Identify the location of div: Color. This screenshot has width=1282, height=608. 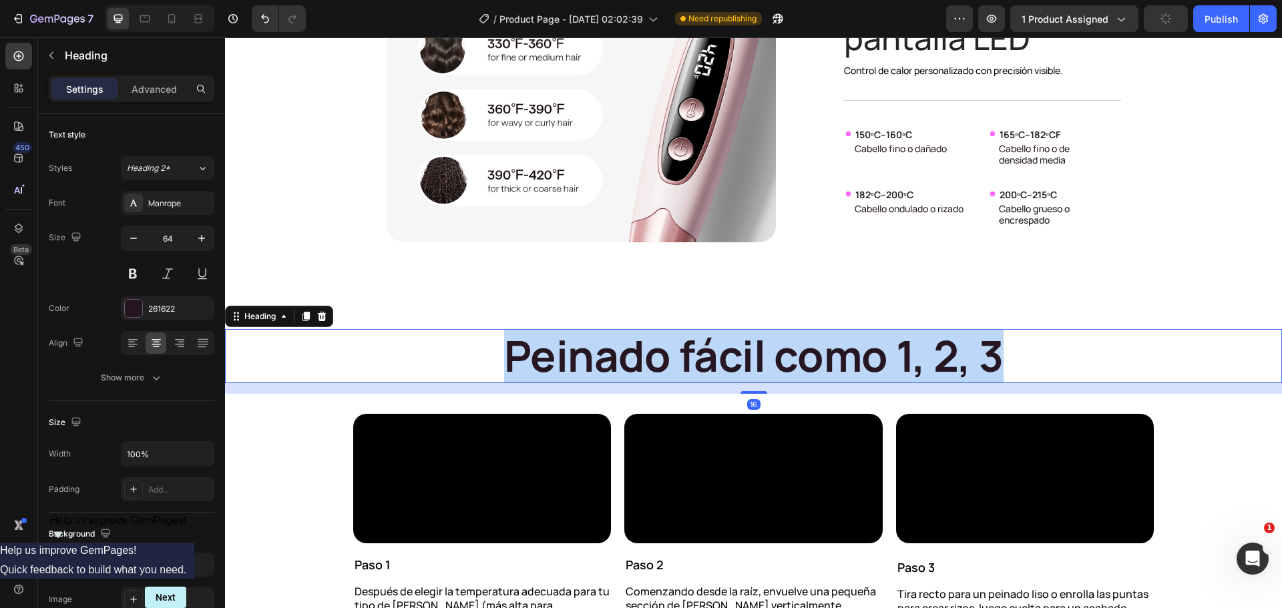
(59, 309).